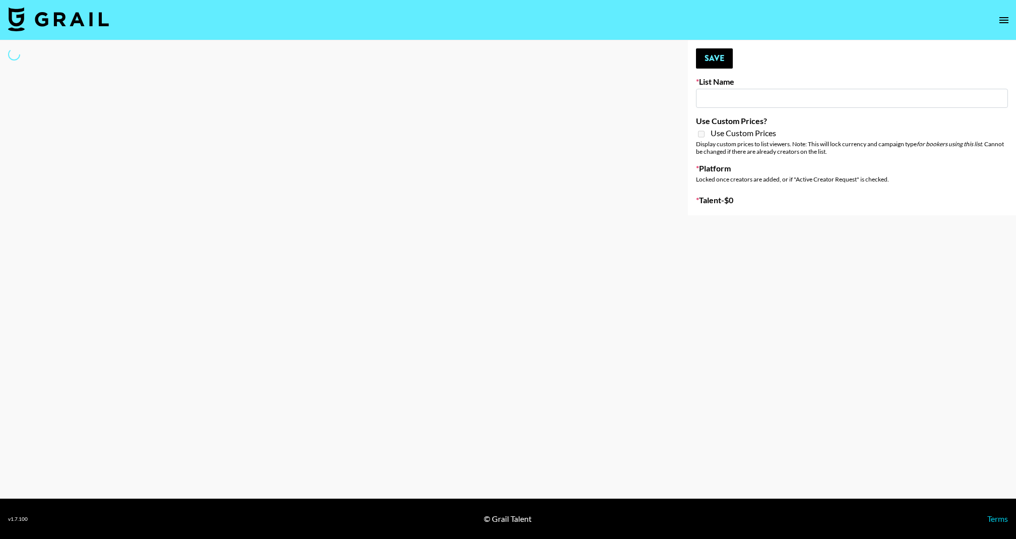 The height and width of the screenshot is (539, 1016). I want to click on a: Terms, so click(997, 518).